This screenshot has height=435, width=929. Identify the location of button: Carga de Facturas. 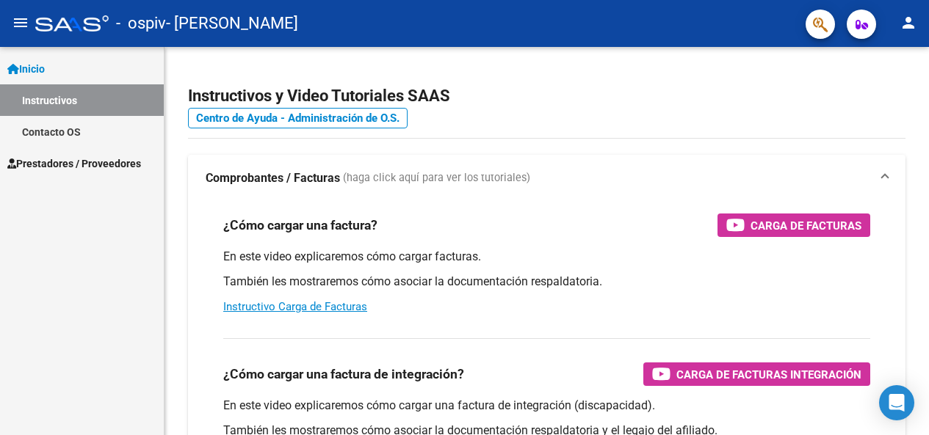
(794, 225).